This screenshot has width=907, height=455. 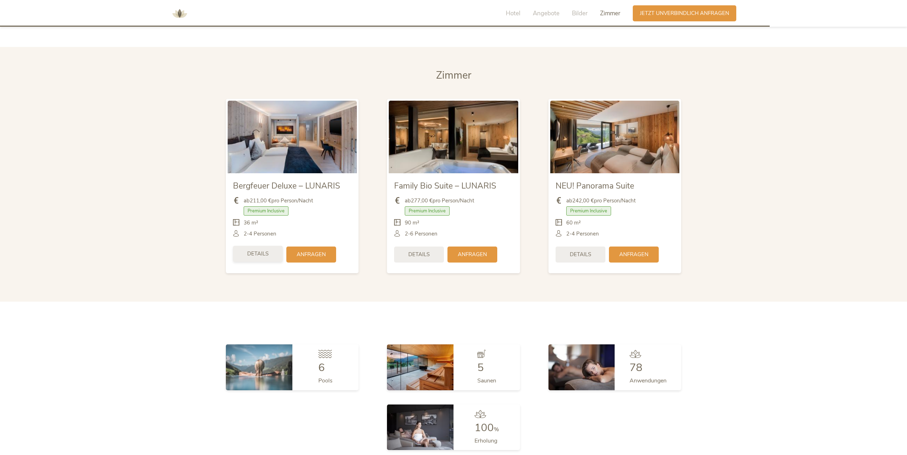 What do you see at coordinates (636, 368) in the screenshot?
I see `span: 78` at bounding box center [636, 368].